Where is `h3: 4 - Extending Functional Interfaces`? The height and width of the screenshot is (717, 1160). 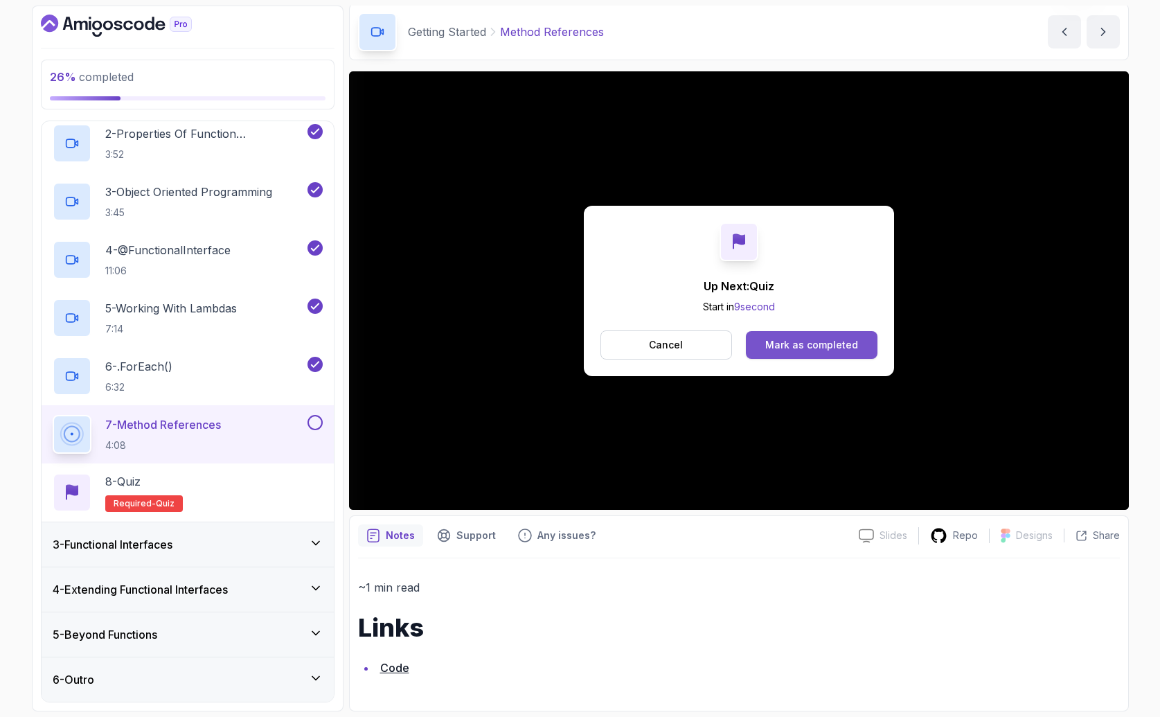 h3: 4 - Extending Functional Interfaces is located at coordinates (140, 589).